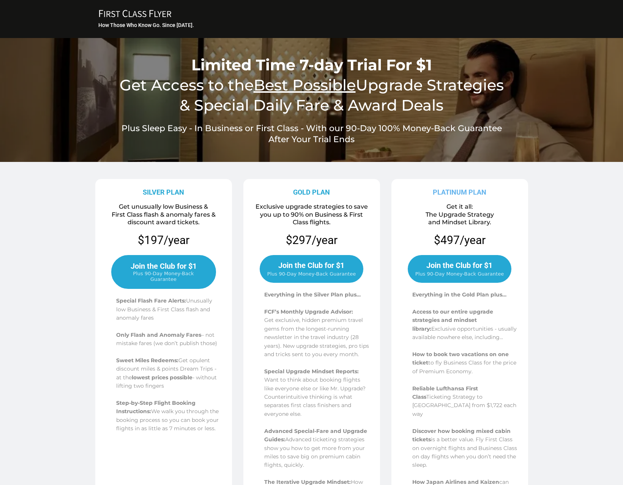  Describe the element at coordinates (453, 320) in the screenshot. I see `span: Access to our entire upgrade strategies and mindset library:` at that location.